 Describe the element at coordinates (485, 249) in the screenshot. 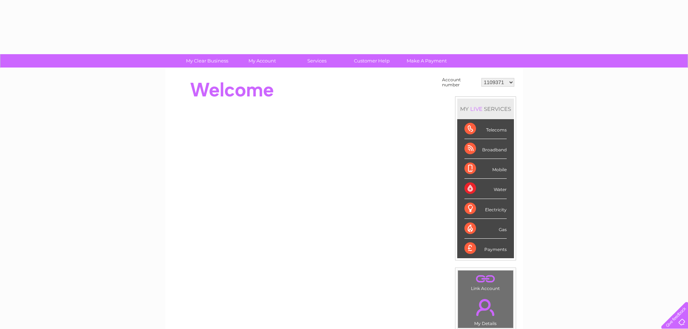

I see `div: Payments` at that location.